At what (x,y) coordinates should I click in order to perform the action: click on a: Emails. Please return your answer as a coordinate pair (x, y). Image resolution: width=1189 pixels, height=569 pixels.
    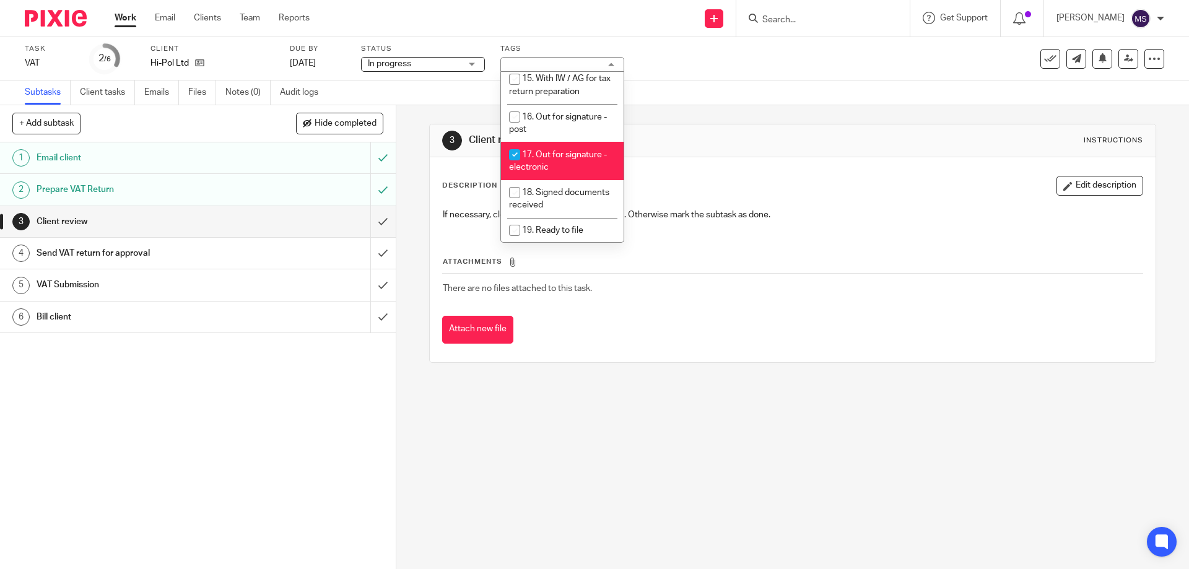
    Looking at the image, I should click on (162, 92).